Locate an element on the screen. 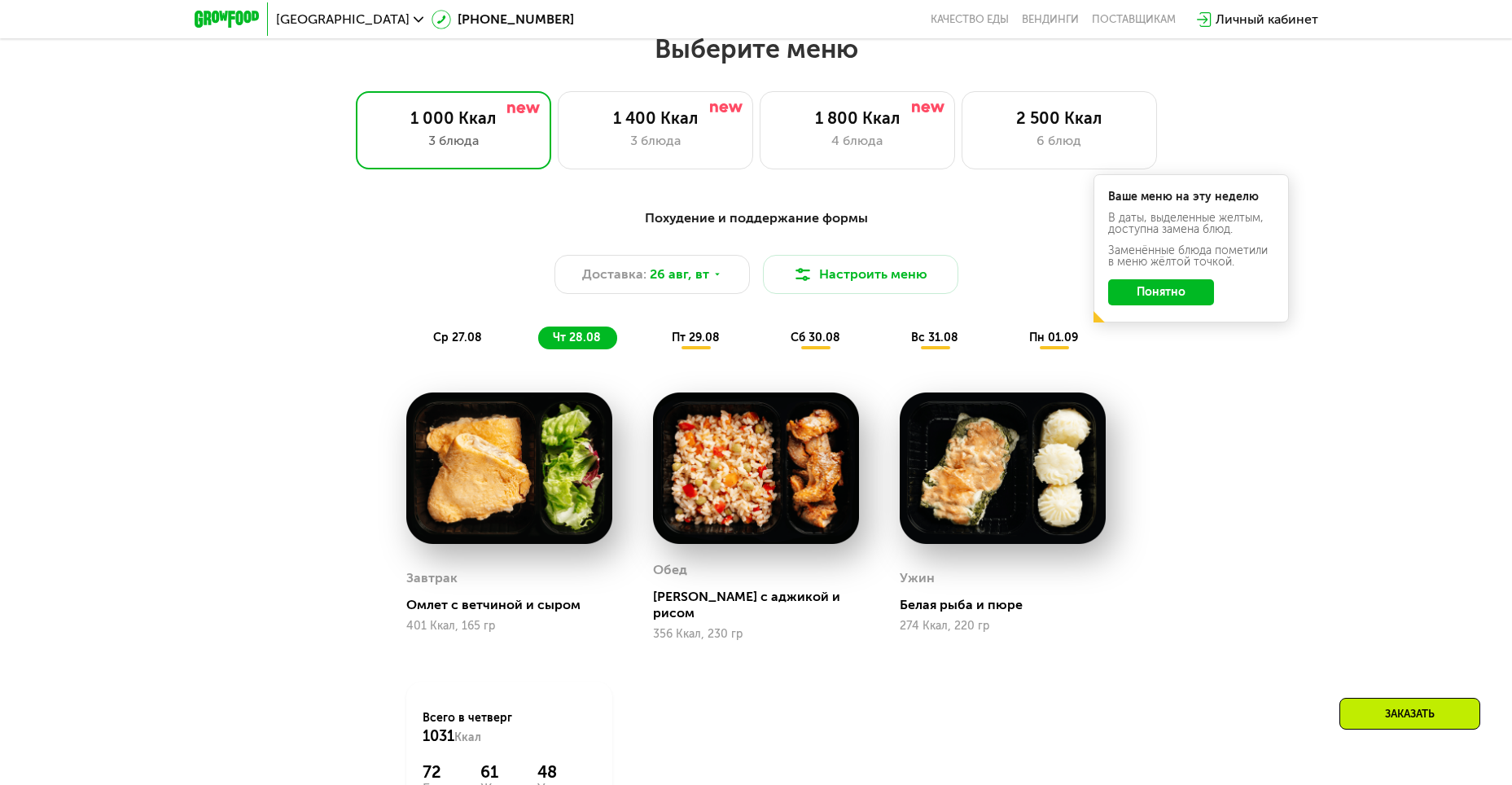 The image size is (1512, 785). span: Доставка: is located at coordinates (614, 274).